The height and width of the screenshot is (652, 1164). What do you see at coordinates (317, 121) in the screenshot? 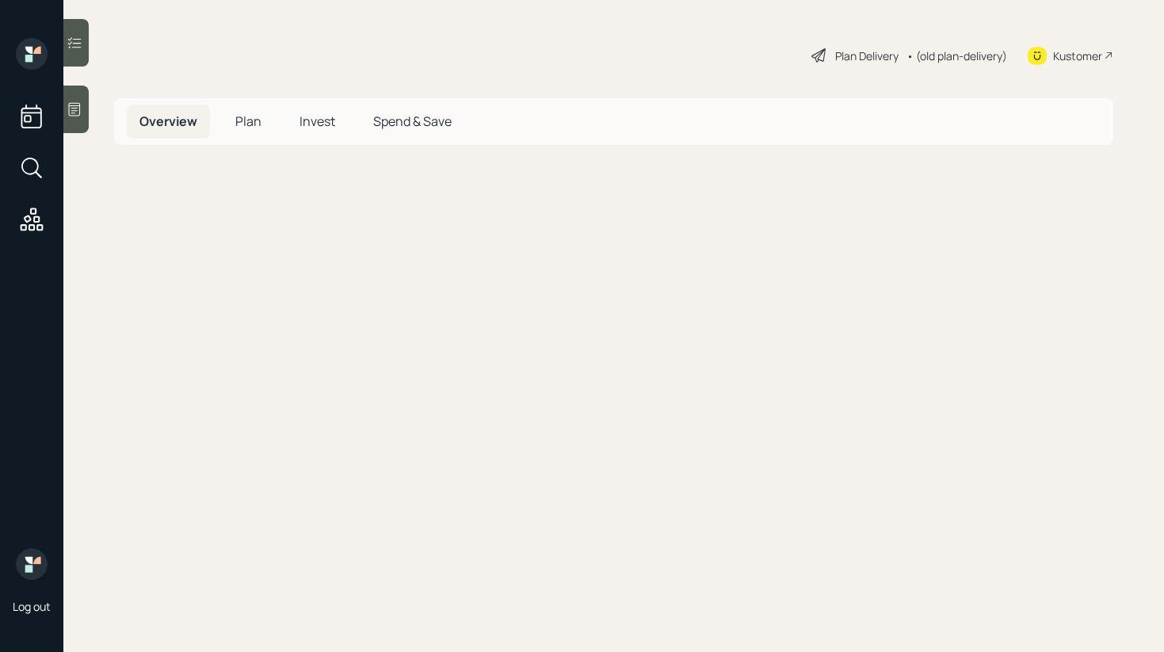
I see `span: Invest` at bounding box center [317, 121].